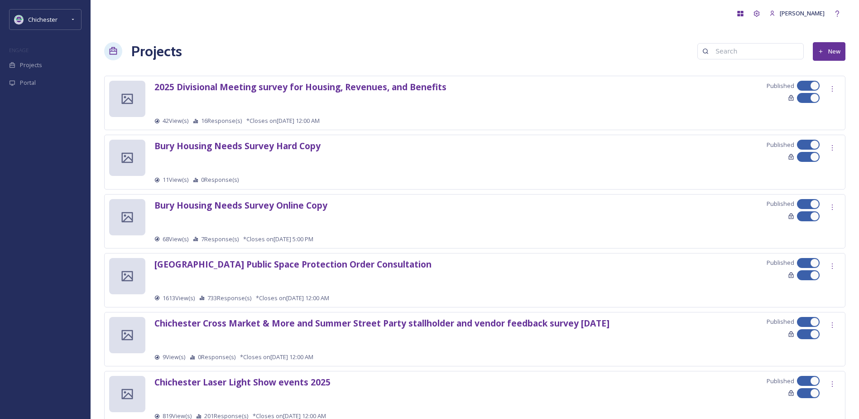 This screenshot has height=419, width=859. Describe the element at coordinates (221, 120) in the screenshot. I see `span: 16 Response(s)` at that location.